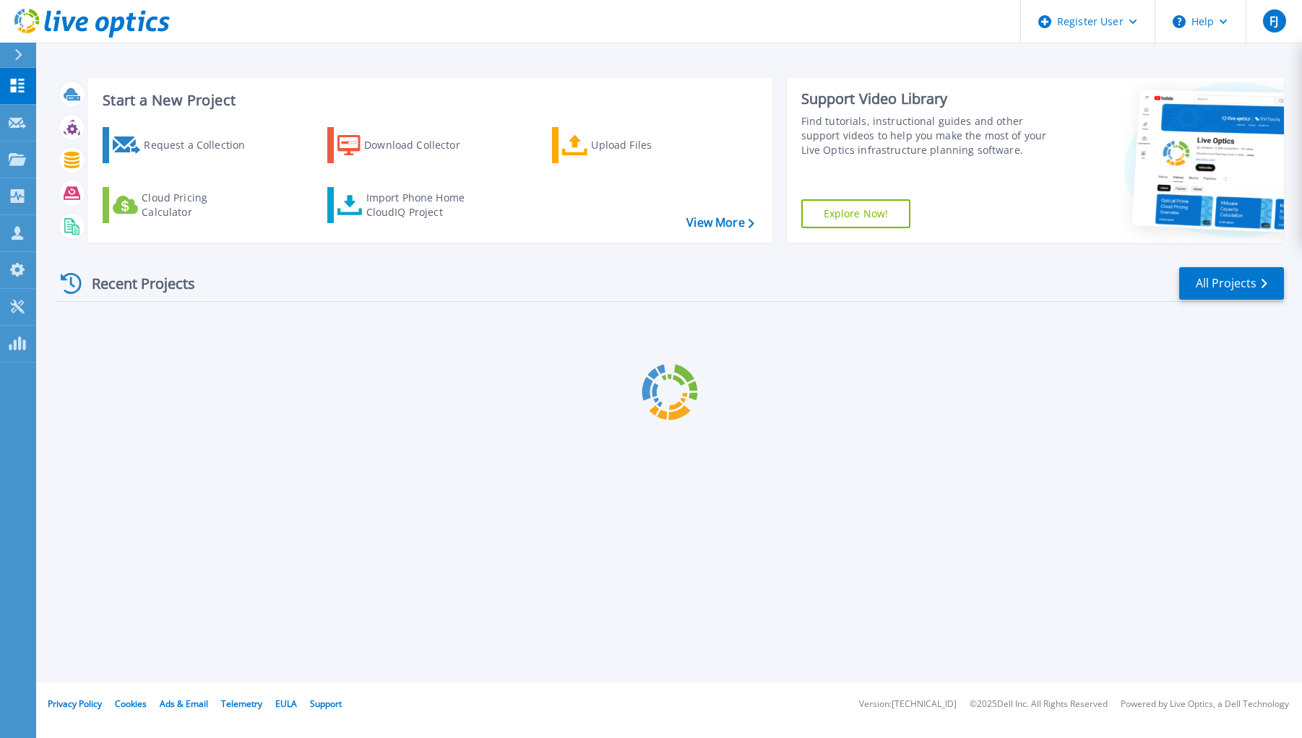  I want to click on a: View More, so click(720, 223).